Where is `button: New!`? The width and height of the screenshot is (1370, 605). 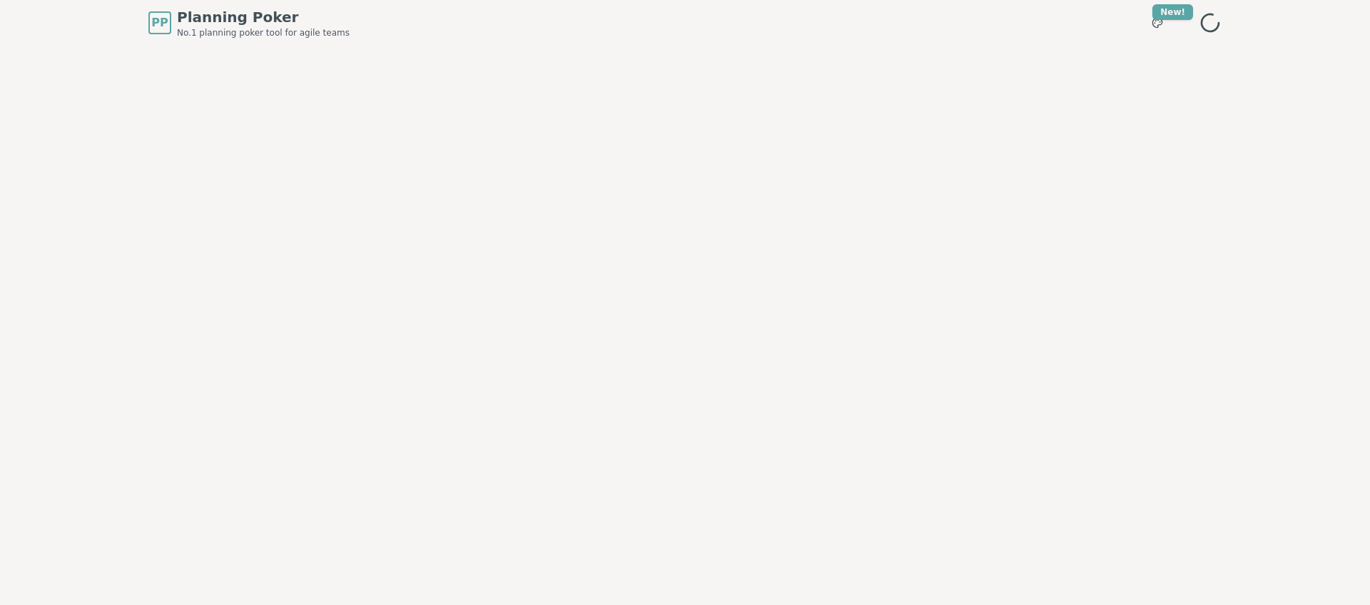
button: New! is located at coordinates (1158, 23).